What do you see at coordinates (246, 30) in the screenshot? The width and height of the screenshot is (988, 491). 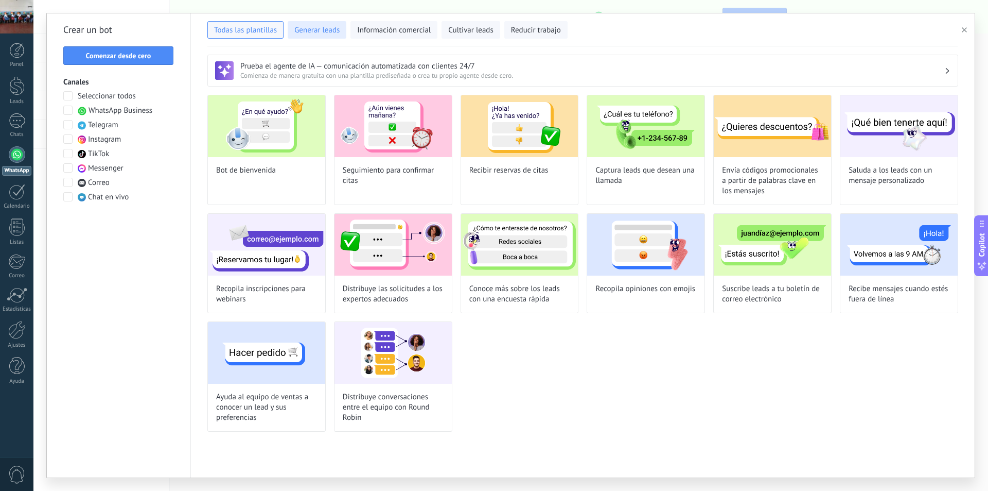 I see `span: Todas las plantillas` at bounding box center [246, 30].